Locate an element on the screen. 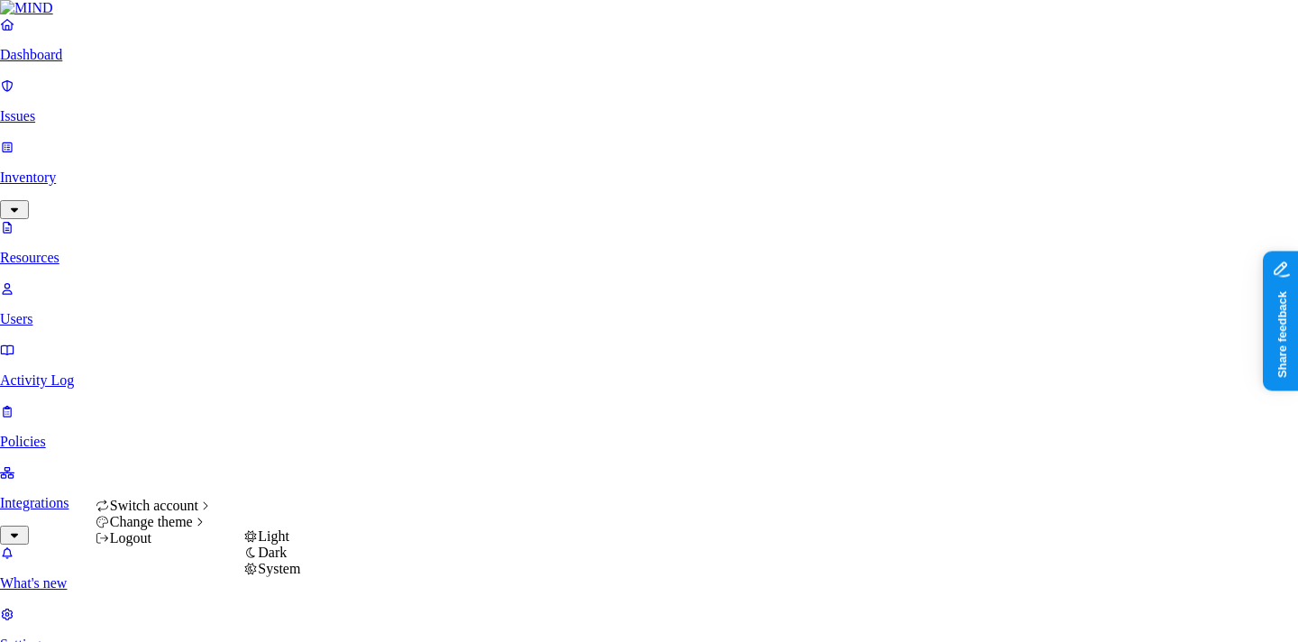 This screenshot has height=642, width=1298. div: Logout is located at coordinates (154, 538).